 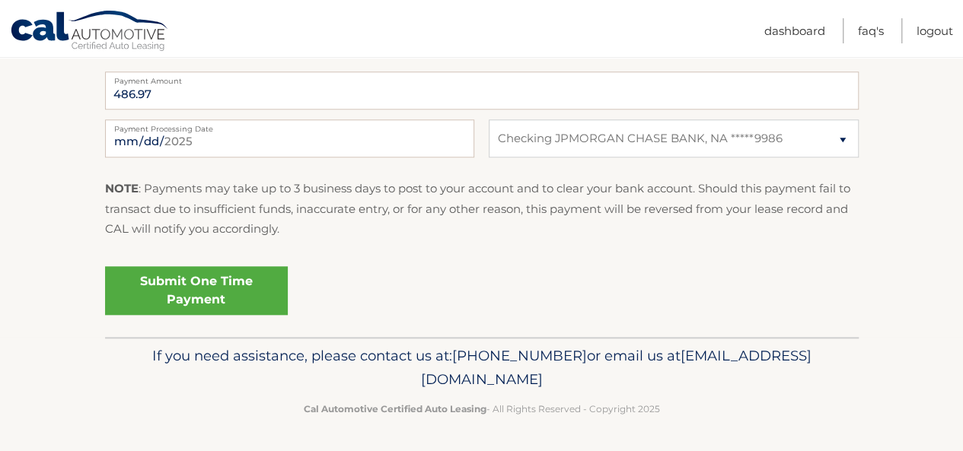 I want to click on p: - All Rights Reserved - Copyright 2025, so click(x=482, y=409).